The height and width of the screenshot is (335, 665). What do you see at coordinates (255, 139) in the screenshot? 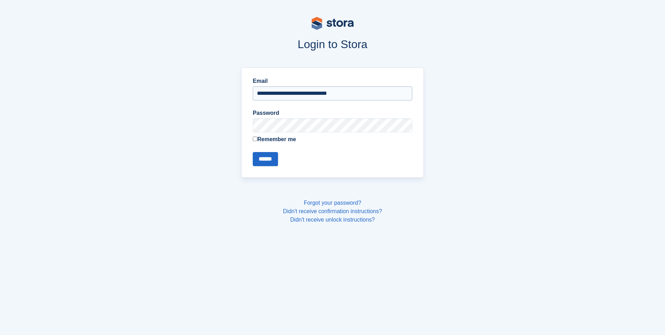
I see `input: Remember me` at bounding box center [255, 139].